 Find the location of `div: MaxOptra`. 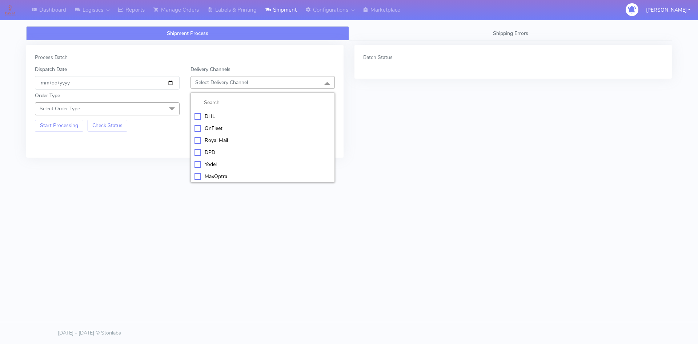

div: MaxOptra is located at coordinates (263, 176).